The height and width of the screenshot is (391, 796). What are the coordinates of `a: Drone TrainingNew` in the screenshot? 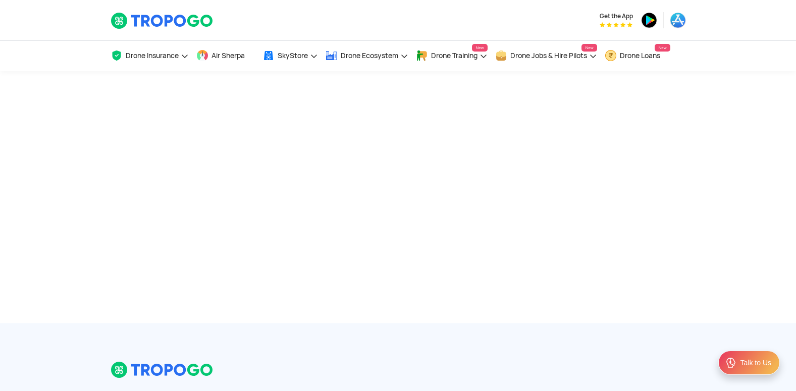 It's located at (452, 56).